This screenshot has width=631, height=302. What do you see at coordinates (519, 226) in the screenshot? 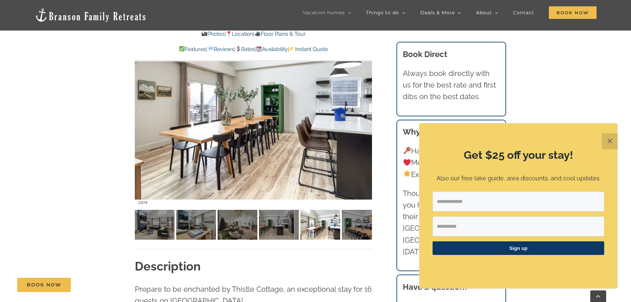
I see `input: First Name` at bounding box center [519, 226].